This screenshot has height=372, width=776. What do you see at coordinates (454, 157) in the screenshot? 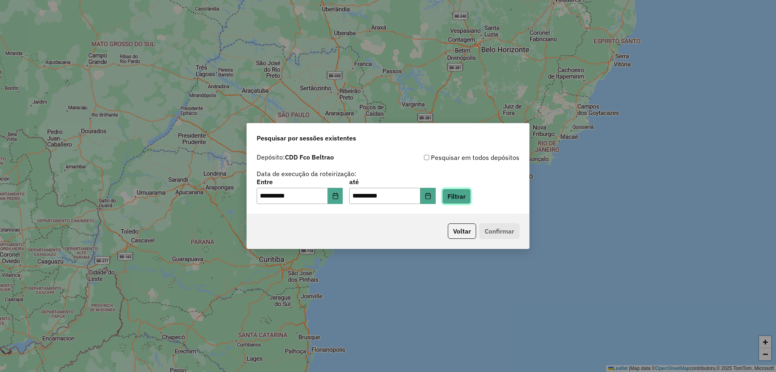
I see `div: Pesquisar em todos depósitos` at bounding box center [454, 157].